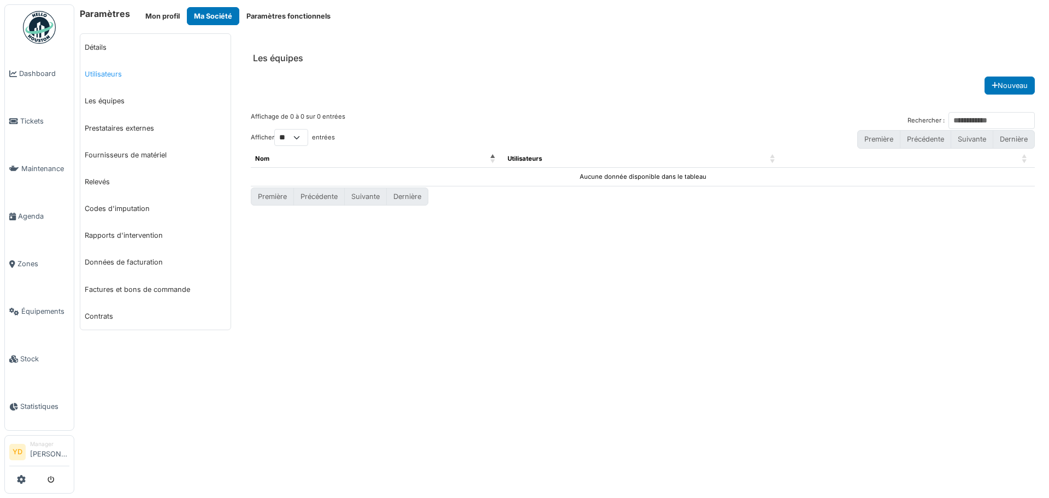  What do you see at coordinates (155, 262) in the screenshot?
I see `a: Données de facturation` at bounding box center [155, 262].